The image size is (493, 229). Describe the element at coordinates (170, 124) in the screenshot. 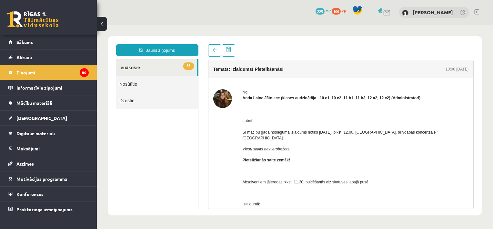

I see `i: Viesu skaits nav ierobežots.` at that location.